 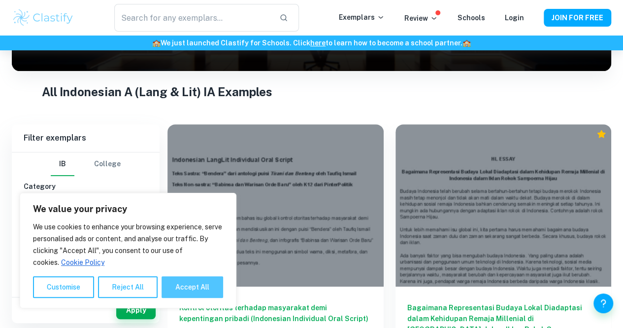 I want to click on div: We value your privacy, so click(x=128, y=250).